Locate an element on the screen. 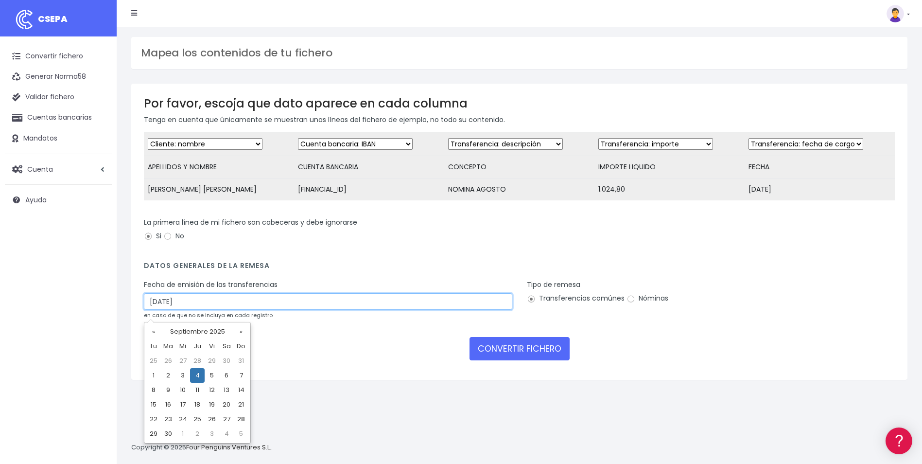 This screenshot has width=922, height=464. td: 8 is located at coordinates (154, 390).